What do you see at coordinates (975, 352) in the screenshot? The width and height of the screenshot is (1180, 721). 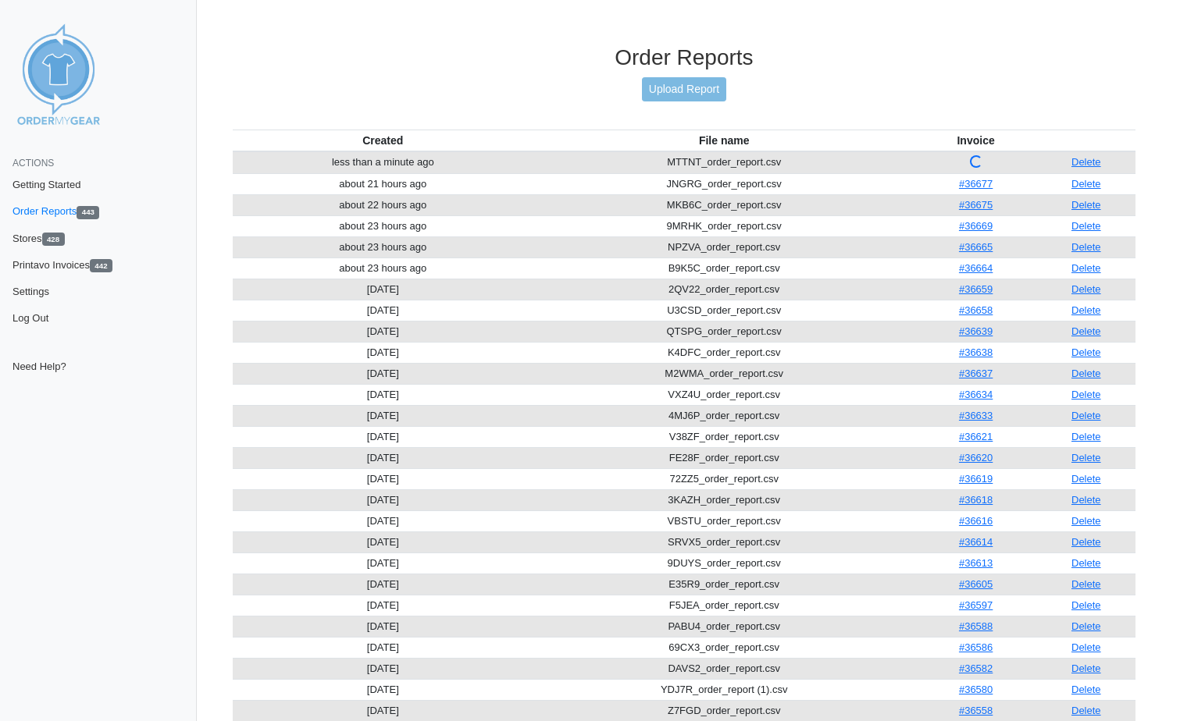 I see `a: #36638` at bounding box center [975, 352].